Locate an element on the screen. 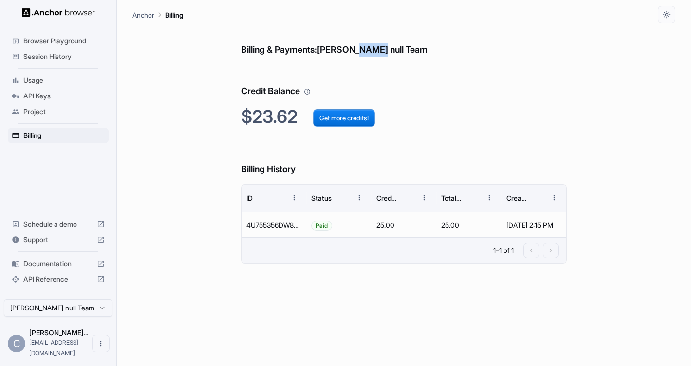 This screenshot has height=366, width=691. div: Status is located at coordinates (322, 198).